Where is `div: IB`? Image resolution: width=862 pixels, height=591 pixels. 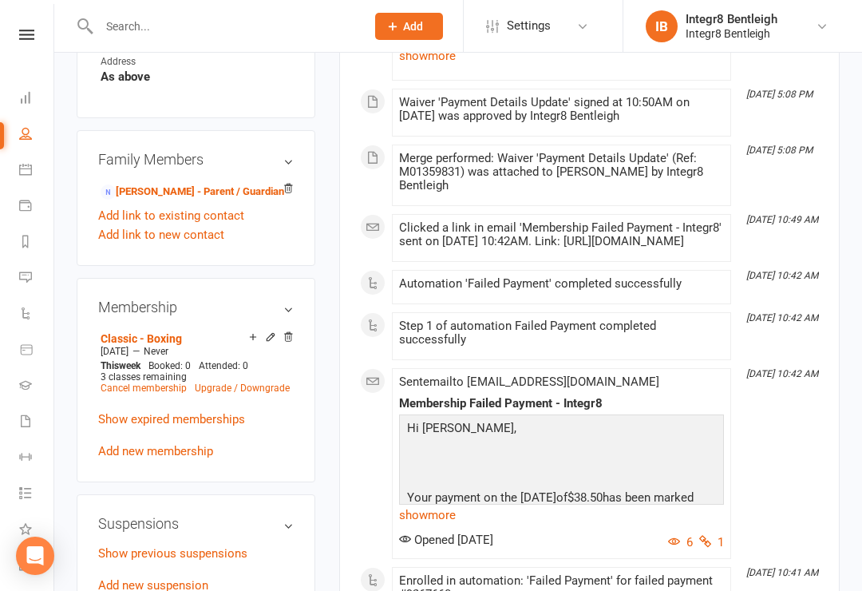 div: IB is located at coordinates (662, 26).